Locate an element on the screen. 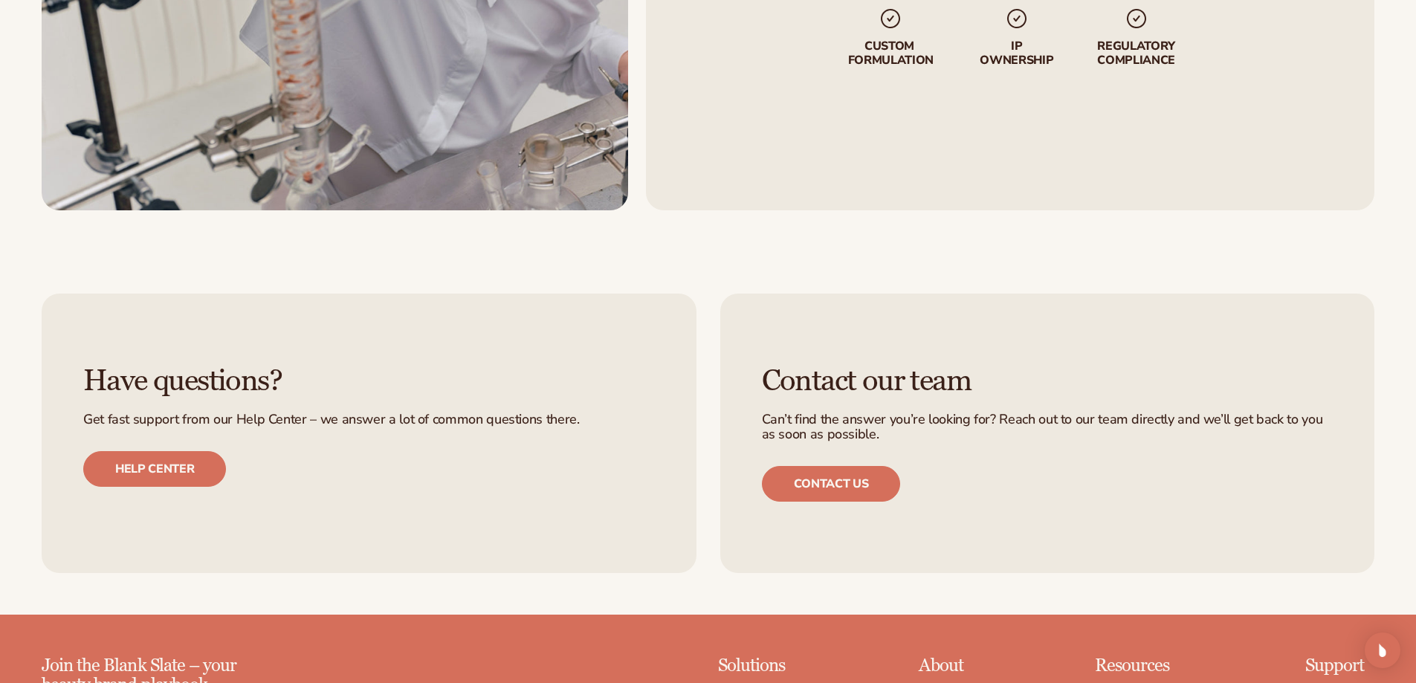 The width and height of the screenshot is (1416, 683). a: Contact us is located at coordinates (831, 484).